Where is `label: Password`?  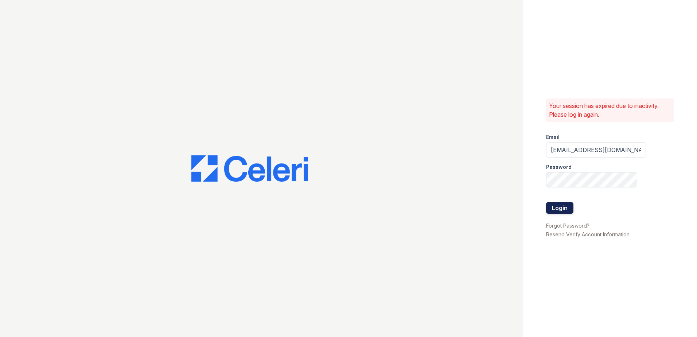
label: Password is located at coordinates (559, 167).